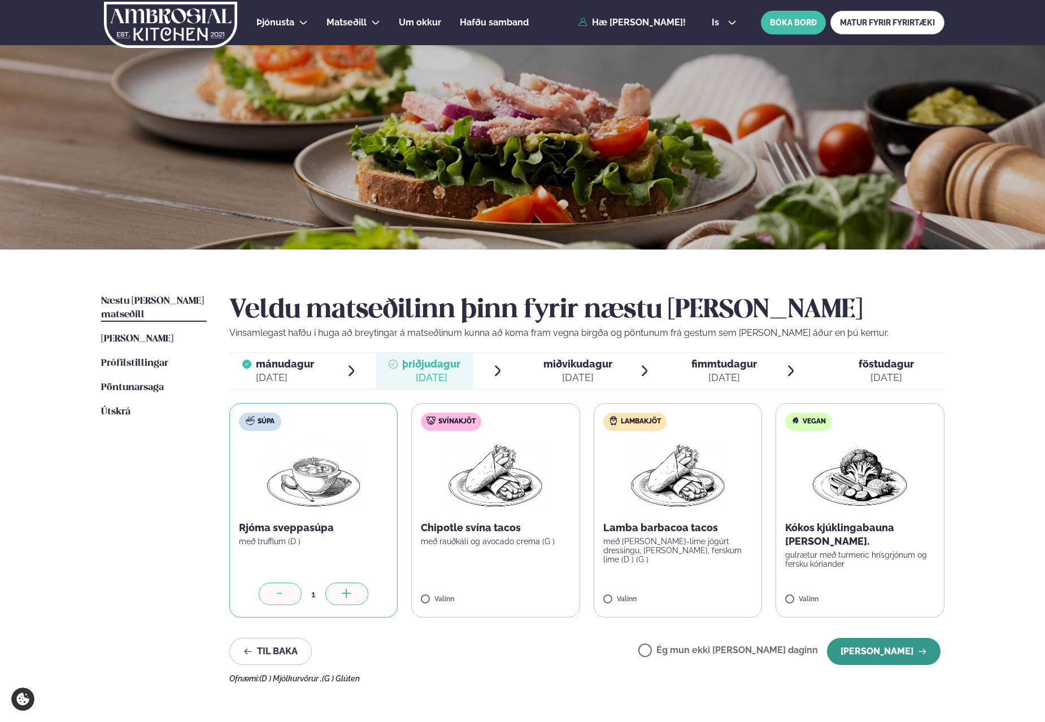  What do you see at coordinates (886, 364) in the screenshot?
I see `span: föstudagur` at bounding box center [886, 364].